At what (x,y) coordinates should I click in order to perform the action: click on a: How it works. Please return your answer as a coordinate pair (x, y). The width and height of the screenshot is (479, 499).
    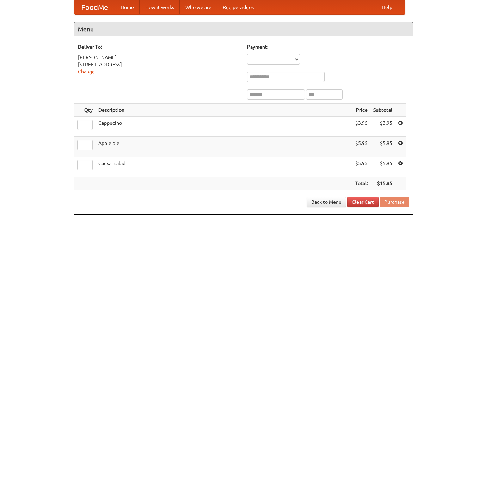
    Looking at the image, I should click on (160, 7).